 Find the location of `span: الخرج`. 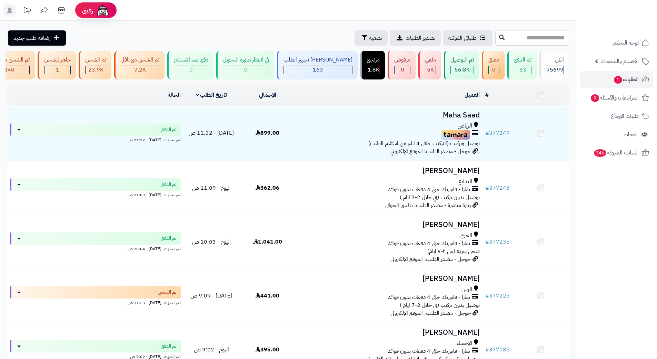

span: الخرج is located at coordinates (466, 235).